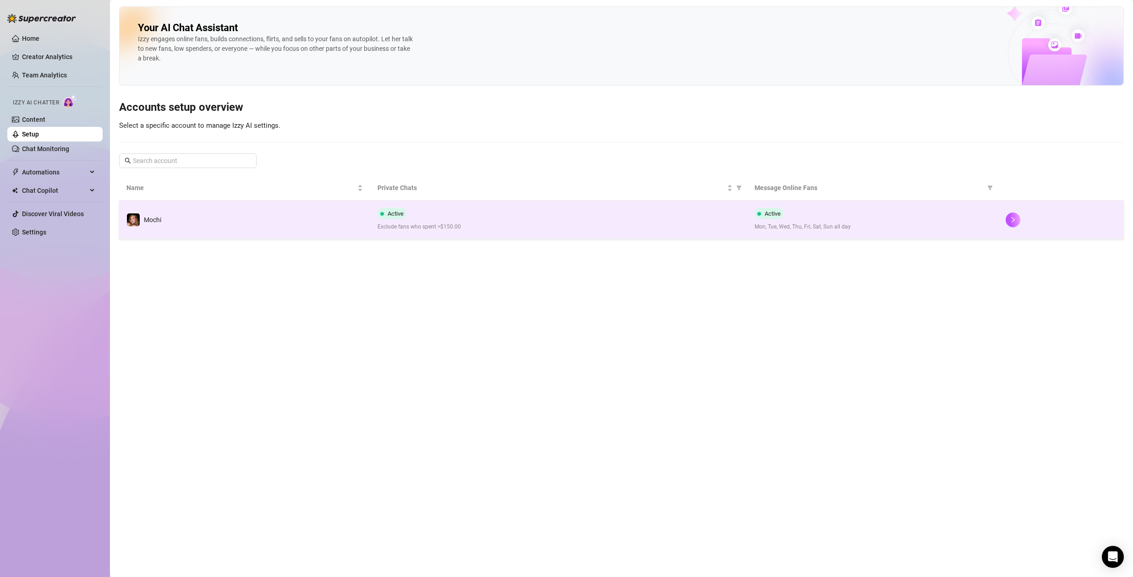 This screenshot has width=1133, height=577. Describe the element at coordinates (30, 134) in the screenshot. I see `a: Setup` at that location.